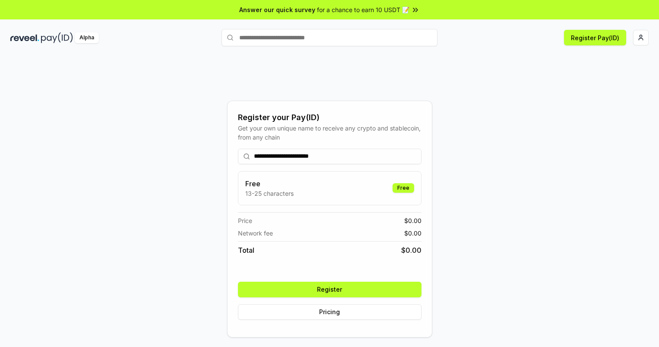 The height and width of the screenshot is (347, 659). I want to click on div: Alpha, so click(87, 38).